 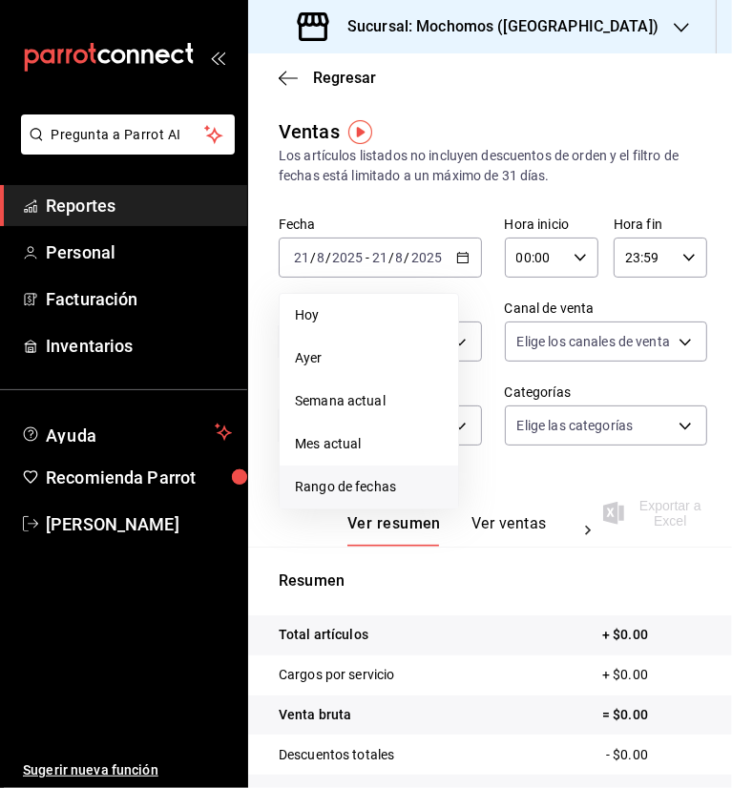 I want to click on label: Fecha, so click(x=380, y=225).